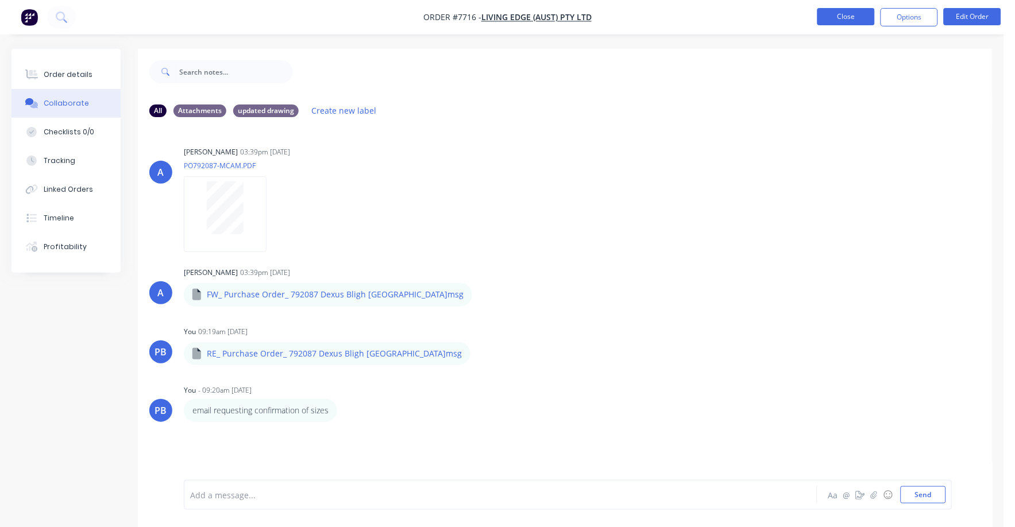  Describe the element at coordinates (59, 161) in the screenshot. I see `div: Tracking` at that location.